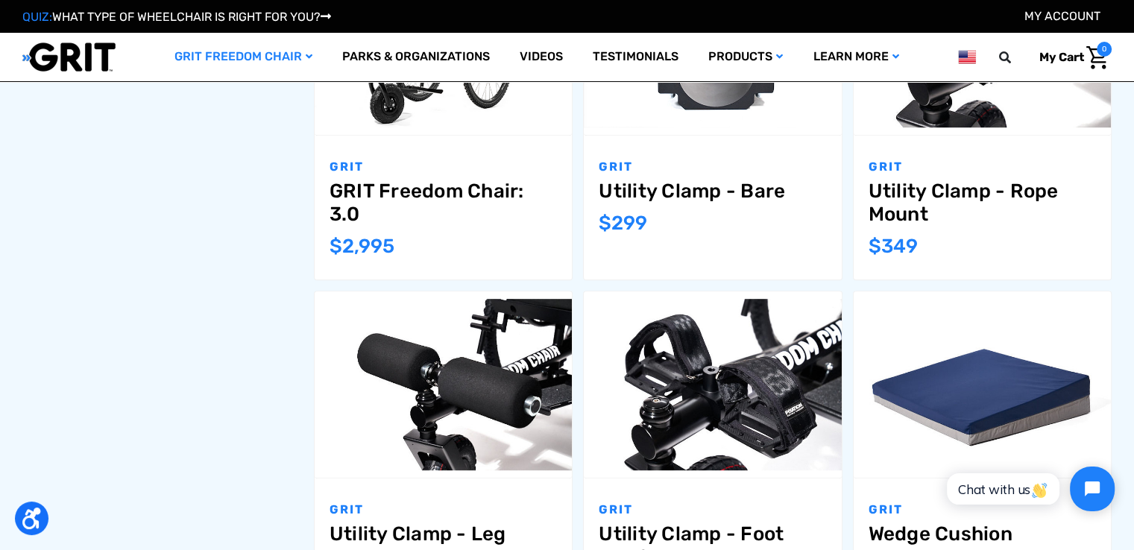  What do you see at coordinates (162, 35) in the screenshot?
I see `button: Open chat widget` at bounding box center [162, 35].